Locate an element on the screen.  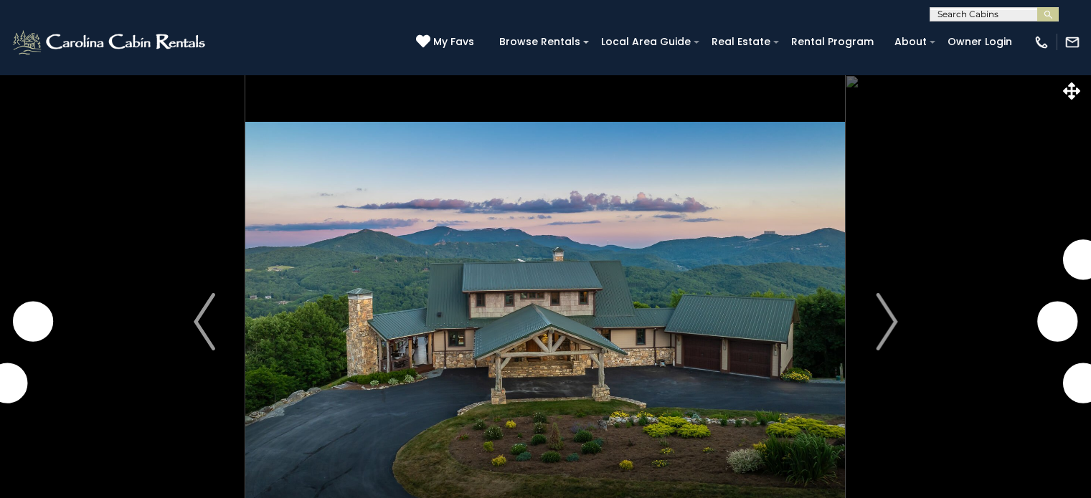
a: Real Estate is located at coordinates (741, 42).